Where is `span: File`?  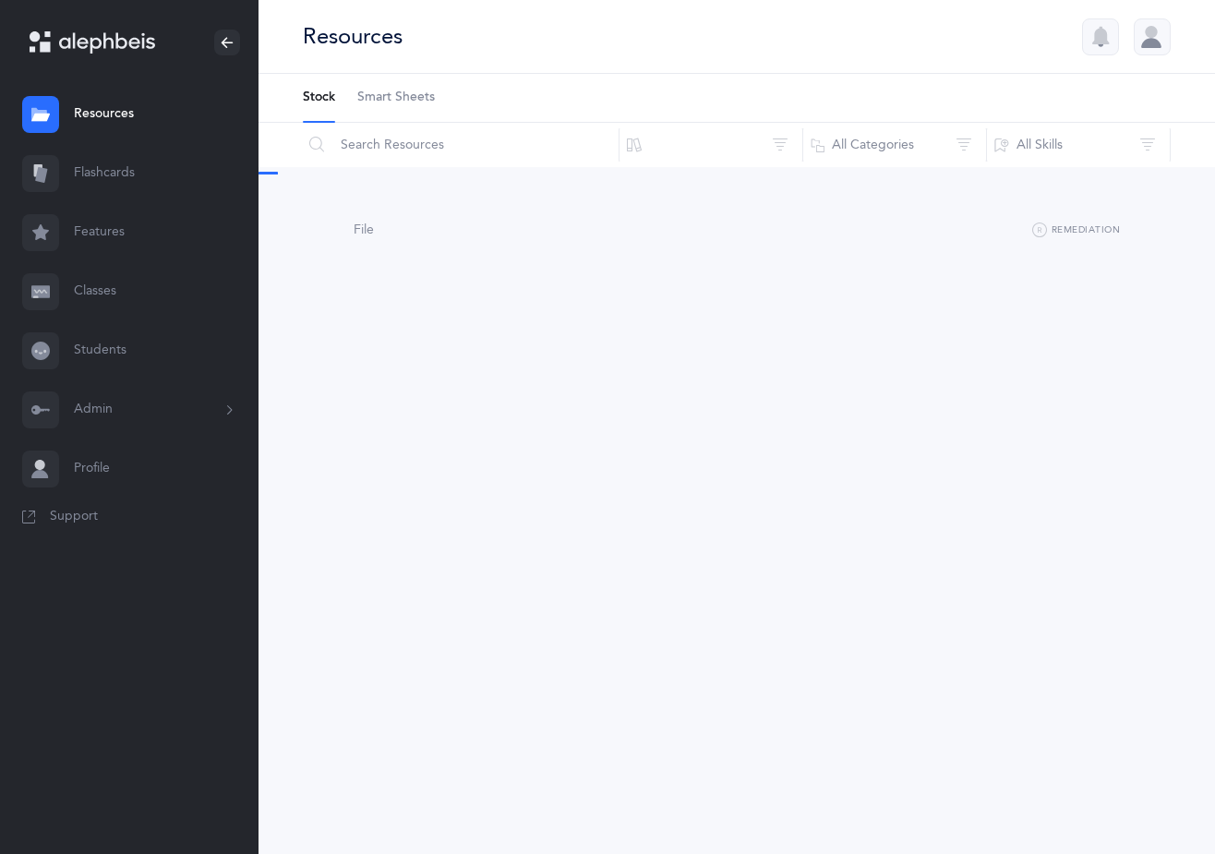 span: File is located at coordinates (364, 230).